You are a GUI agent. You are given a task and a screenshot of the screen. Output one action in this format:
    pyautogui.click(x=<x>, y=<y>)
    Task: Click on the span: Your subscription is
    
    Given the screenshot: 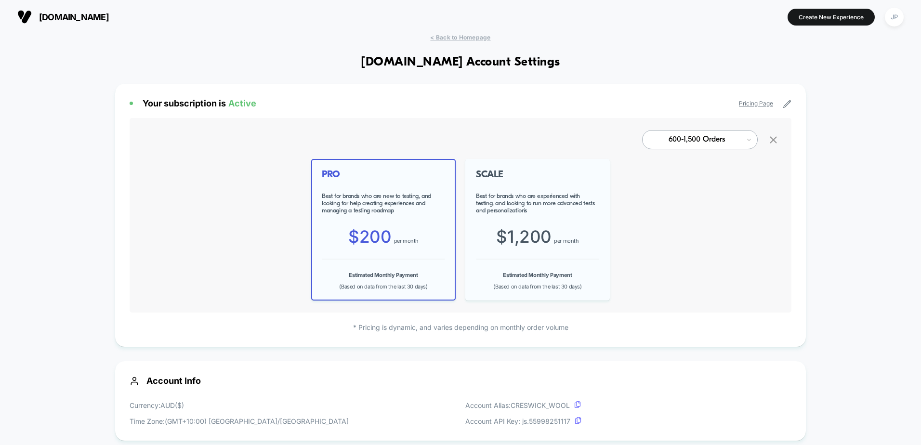 What is the action you would take?
    pyautogui.click(x=199, y=103)
    